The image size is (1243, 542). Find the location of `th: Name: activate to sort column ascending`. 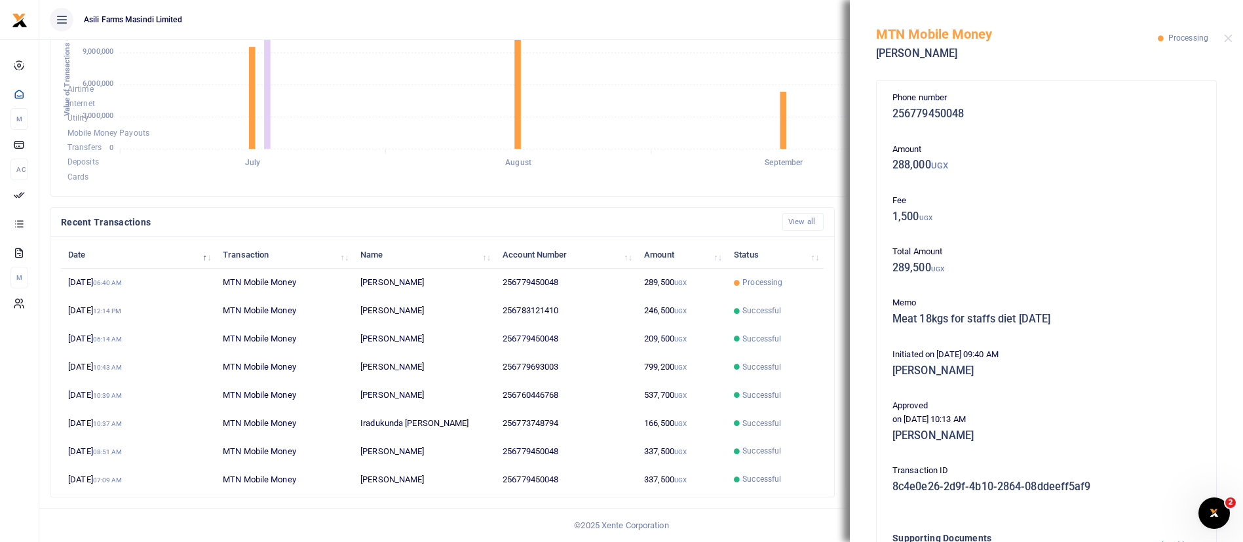

th: Name: activate to sort column ascending is located at coordinates (424, 254).